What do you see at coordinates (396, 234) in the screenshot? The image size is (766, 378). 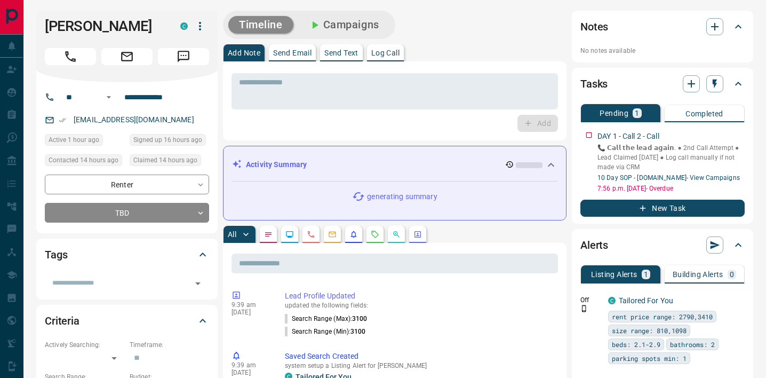 I see `svg: Opportunities` at bounding box center [396, 234].